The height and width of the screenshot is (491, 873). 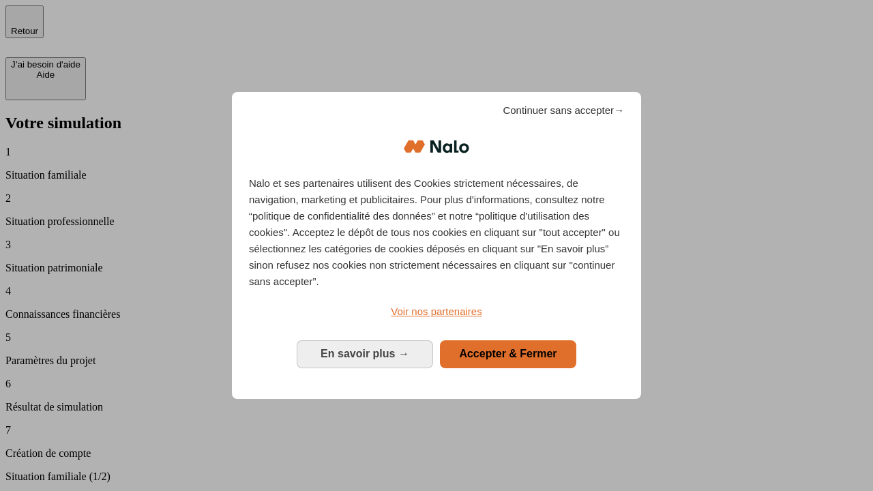 I want to click on p: Nalo et ses partenaires utilisent des Cookies strictement nécessaires, de navigation, marketing e..., so click(x=437, y=233).